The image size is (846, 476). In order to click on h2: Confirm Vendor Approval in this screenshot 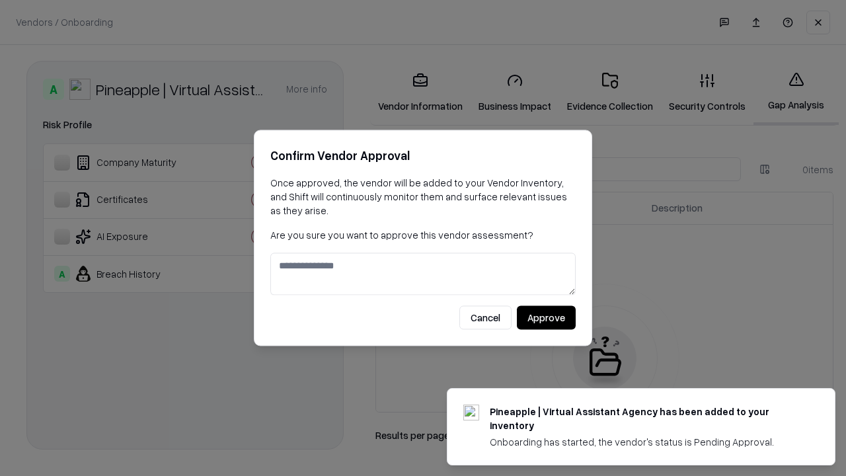, I will do `click(423, 155)`.